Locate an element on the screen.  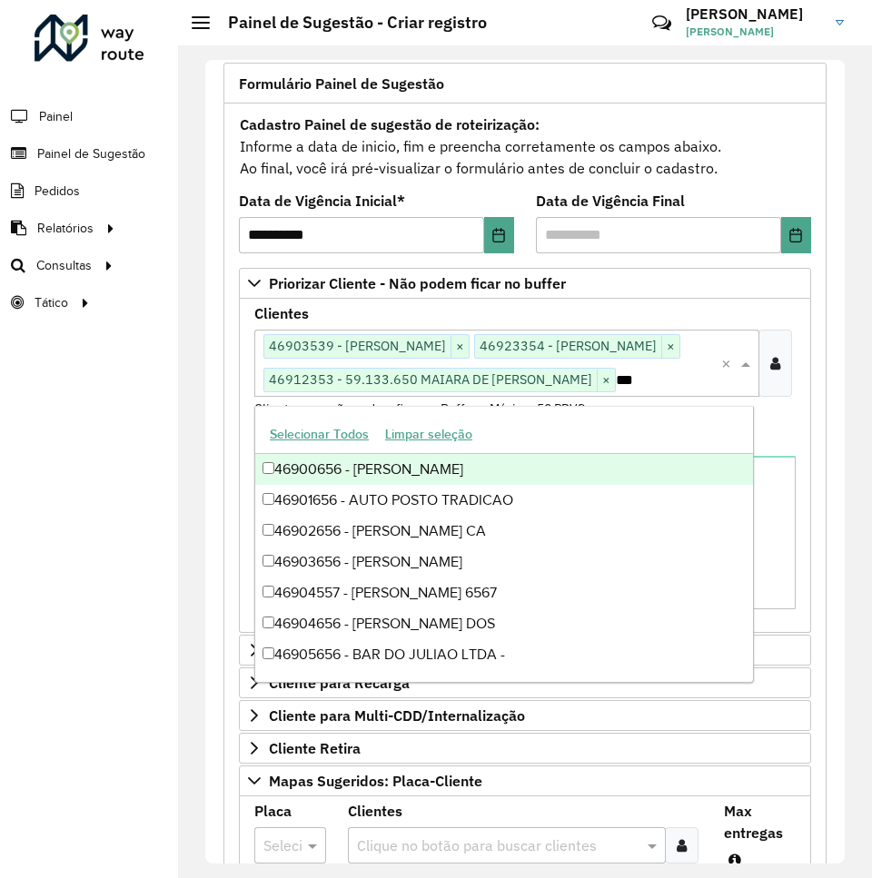
label: Placa is located at coordinates (272, 811).